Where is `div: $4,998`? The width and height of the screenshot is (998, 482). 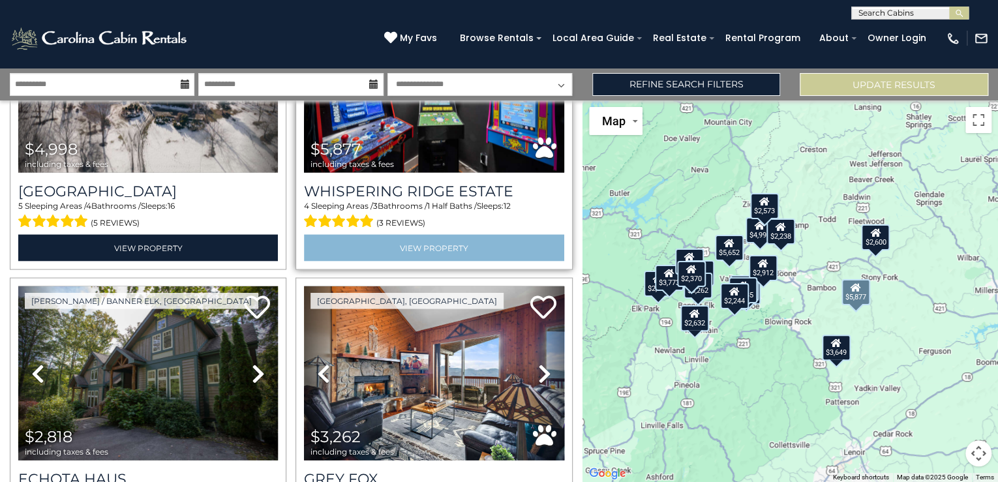
div: $4,998 is located at coordinates (760, 230).